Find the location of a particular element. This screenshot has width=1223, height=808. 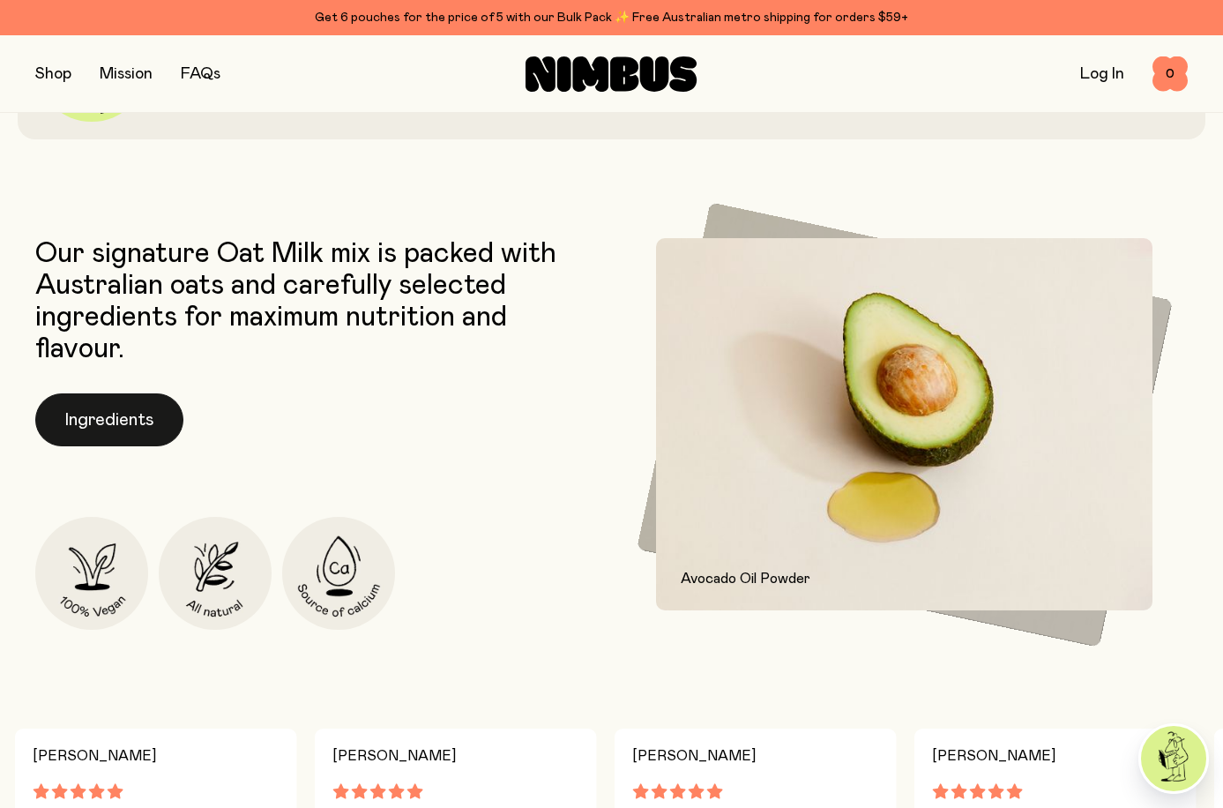

a: Mission is located at coordinates (126, 74).